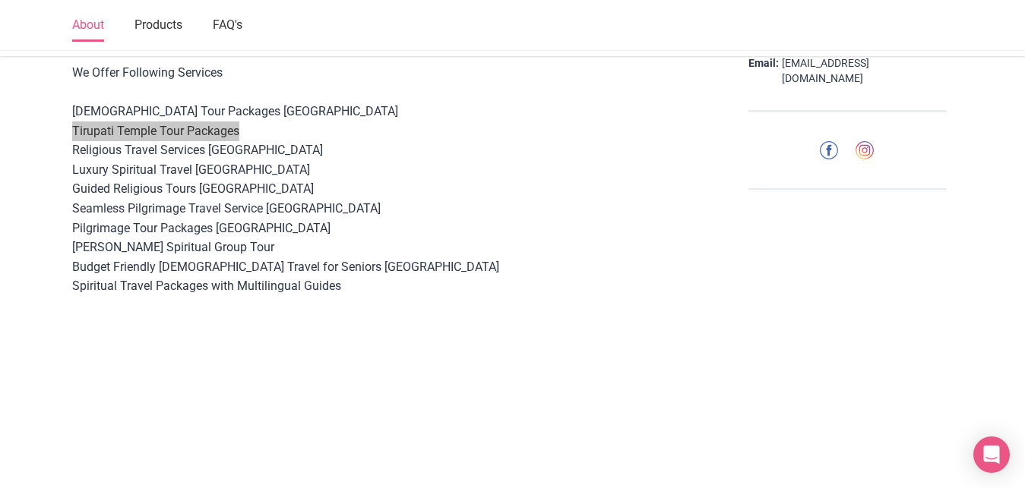  Describe the element at coordinates (227, 26) in the screenshot. I see `a: FAQ's` at that location.